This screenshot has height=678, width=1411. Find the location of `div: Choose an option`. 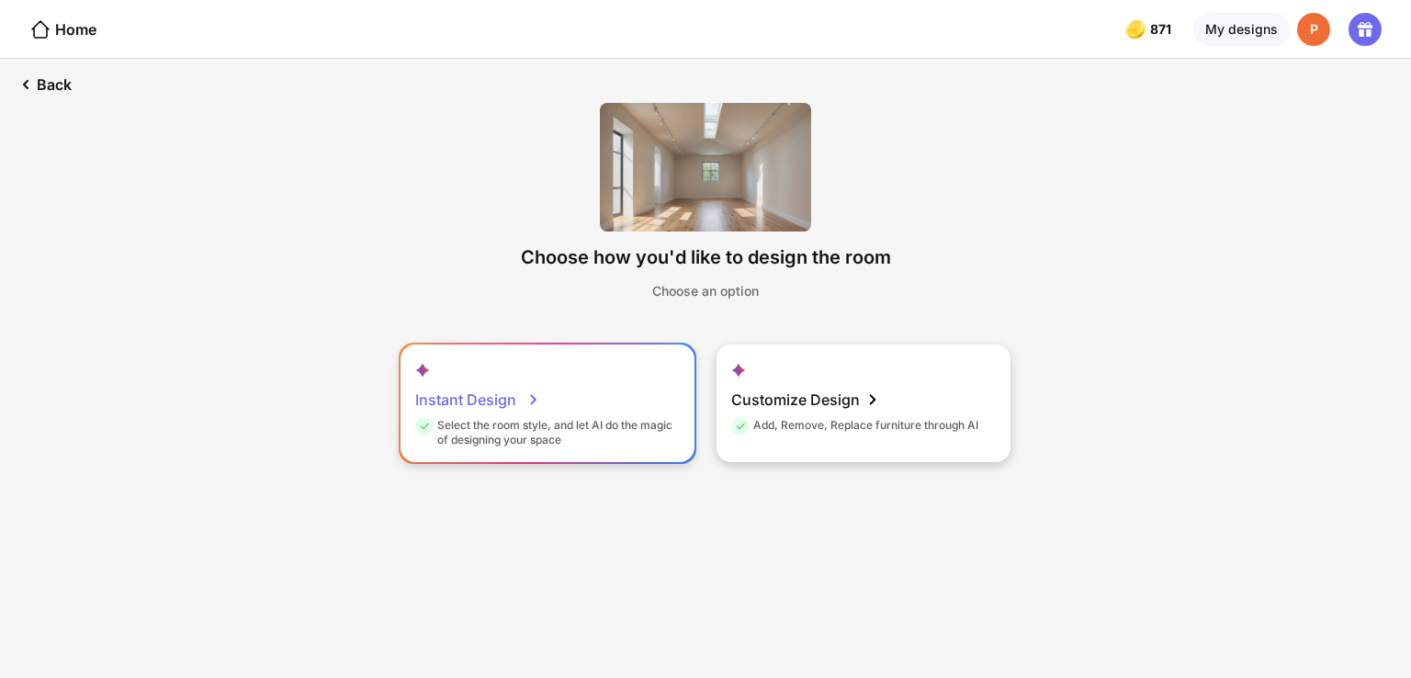

div: Choose an option is located at coordinates (706, 290).